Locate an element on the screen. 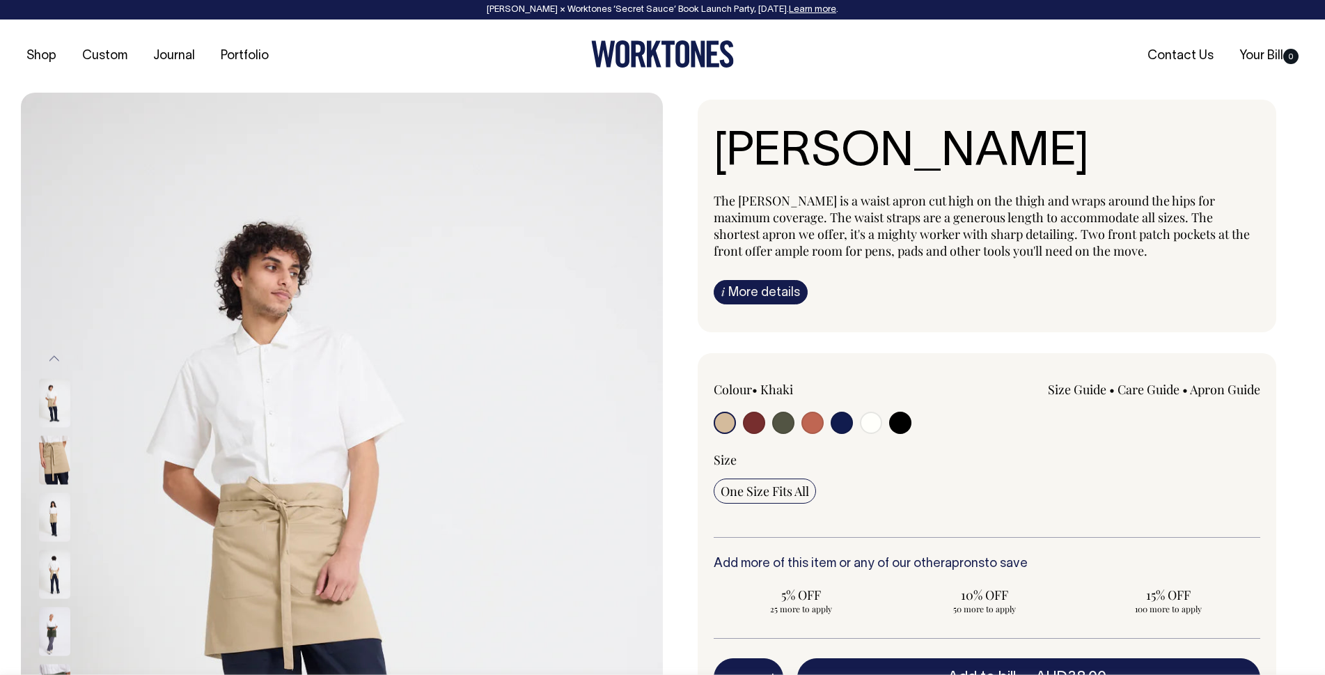 The width and height of the screenshot is (1325, 675). a: Portfolio is located at coordinates (244, 56).